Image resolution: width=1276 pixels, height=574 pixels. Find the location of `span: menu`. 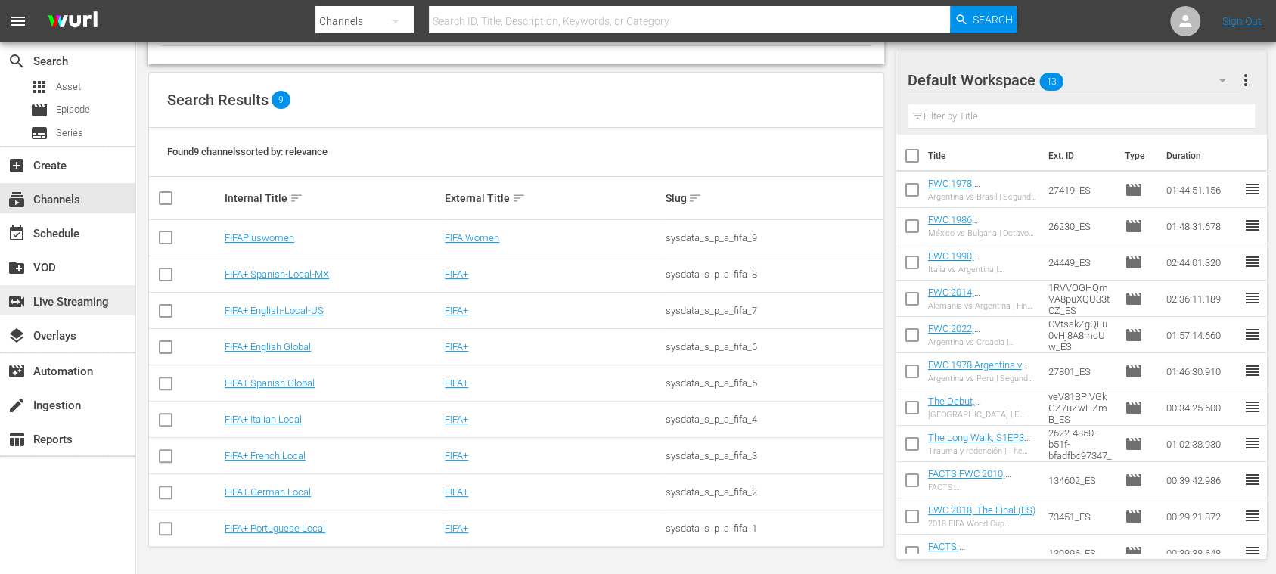

span: menu is located at coordinates (18, 21).